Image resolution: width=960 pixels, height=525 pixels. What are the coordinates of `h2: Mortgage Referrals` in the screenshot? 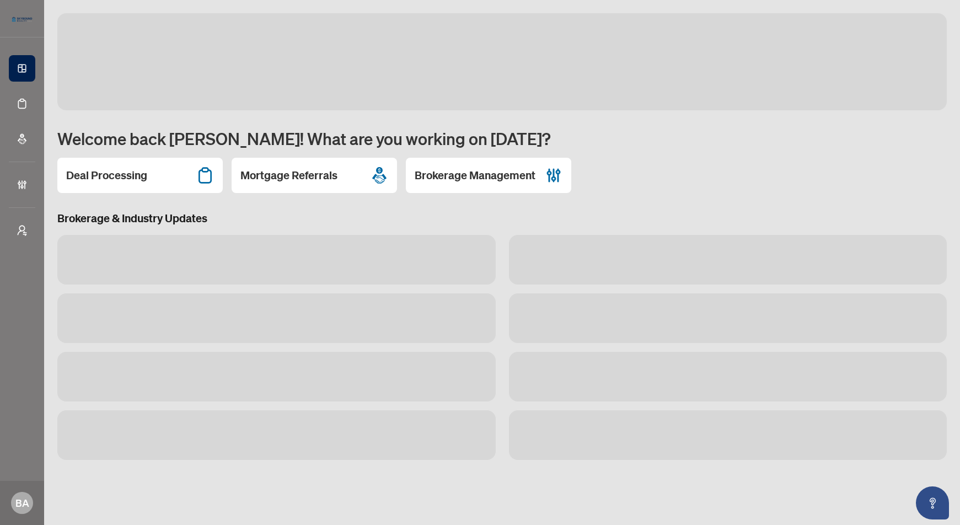 It's located at (289, 175).